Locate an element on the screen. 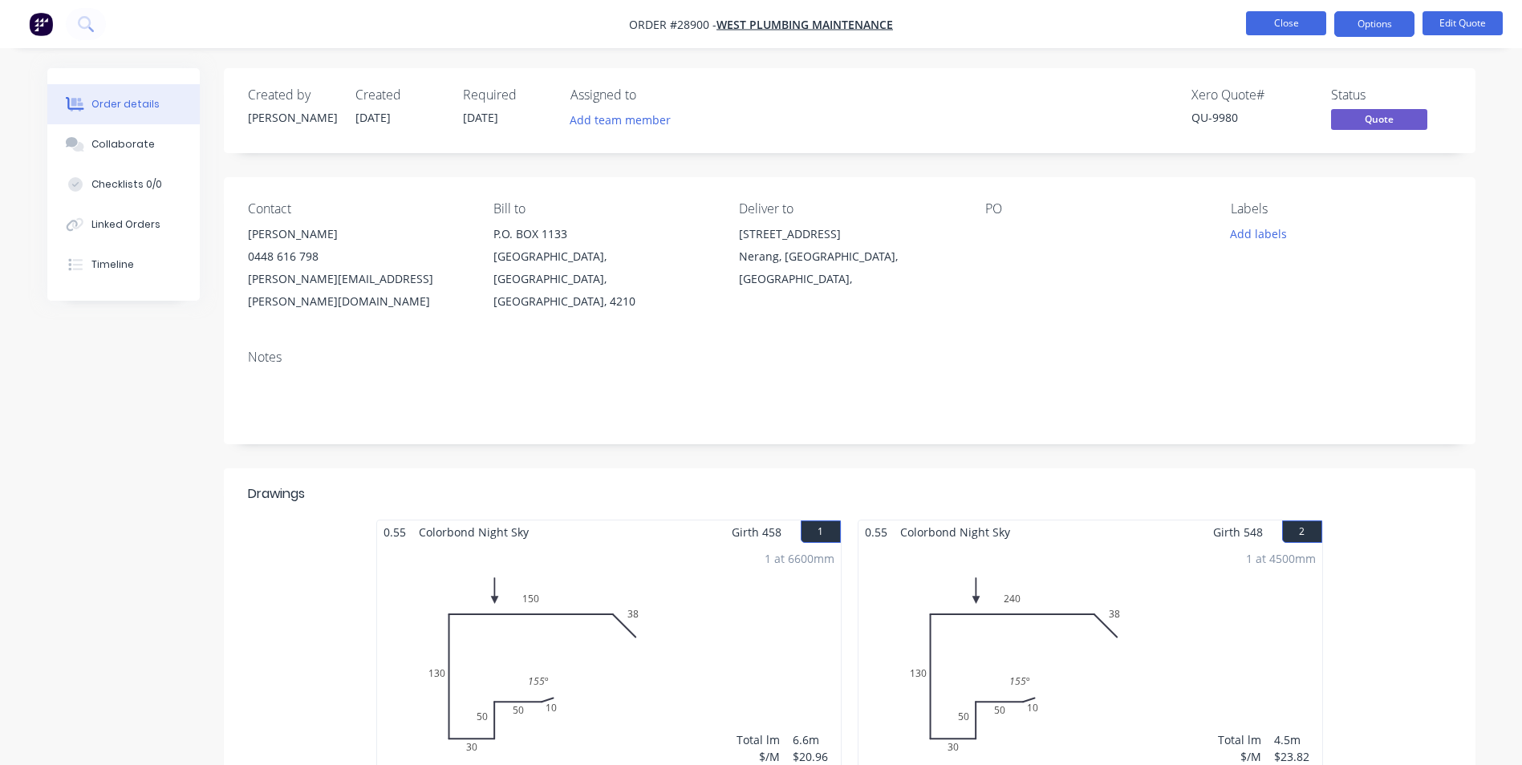 The height and width of the screenshot is (765, 1522). button: Options is located at coordinates (1374, 24).